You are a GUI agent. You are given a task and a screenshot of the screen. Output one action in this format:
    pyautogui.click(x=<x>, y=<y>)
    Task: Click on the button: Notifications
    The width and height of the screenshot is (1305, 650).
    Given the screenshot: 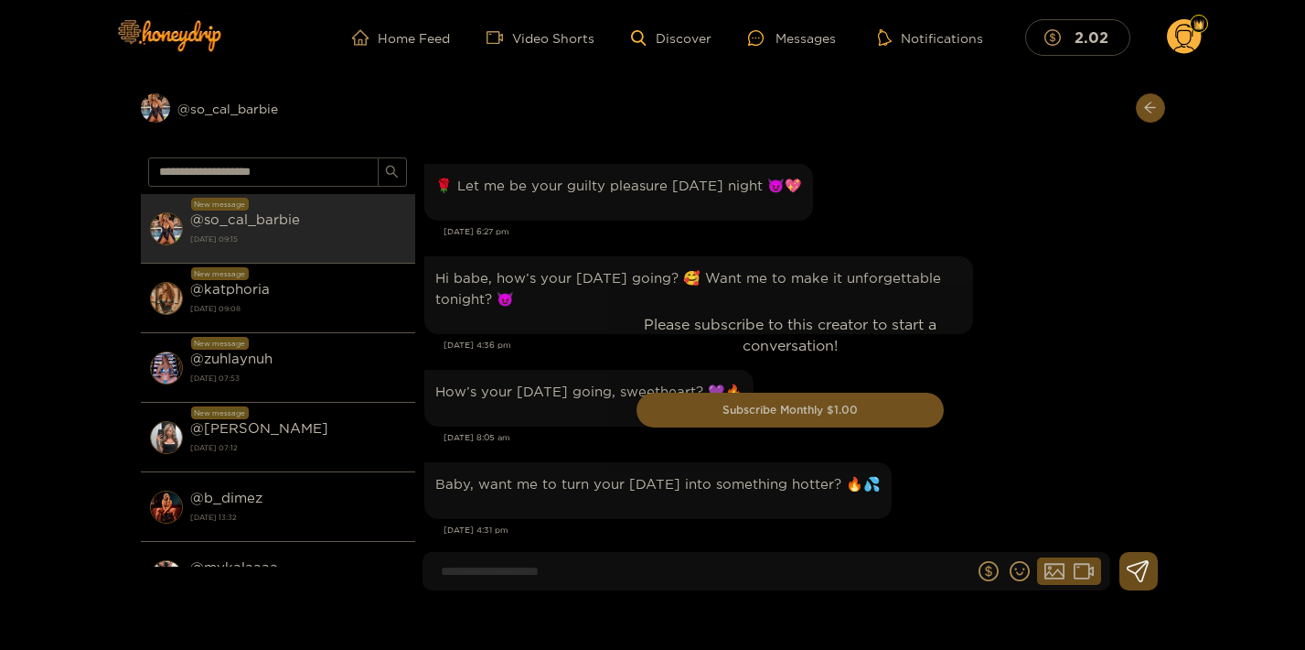 What is the action you would take?
    pyautogui.click(x=930, y=38)
    